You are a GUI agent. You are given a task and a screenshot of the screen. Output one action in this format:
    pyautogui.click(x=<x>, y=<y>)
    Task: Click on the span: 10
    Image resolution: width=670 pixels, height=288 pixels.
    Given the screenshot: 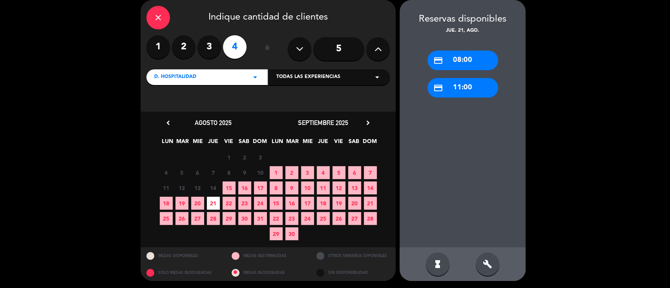 What is the action you would take?
    pyautogui.click(x=307, y=188)
    